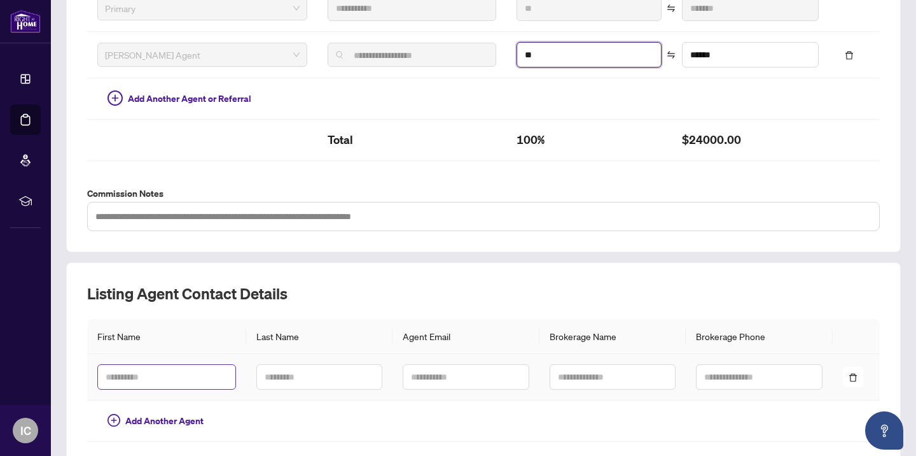 The image size is (916, 456). What do you see at coordinates (484, 193) in the screenshot?
I see `label: Commission Notes` at bounding box center [484, 193].